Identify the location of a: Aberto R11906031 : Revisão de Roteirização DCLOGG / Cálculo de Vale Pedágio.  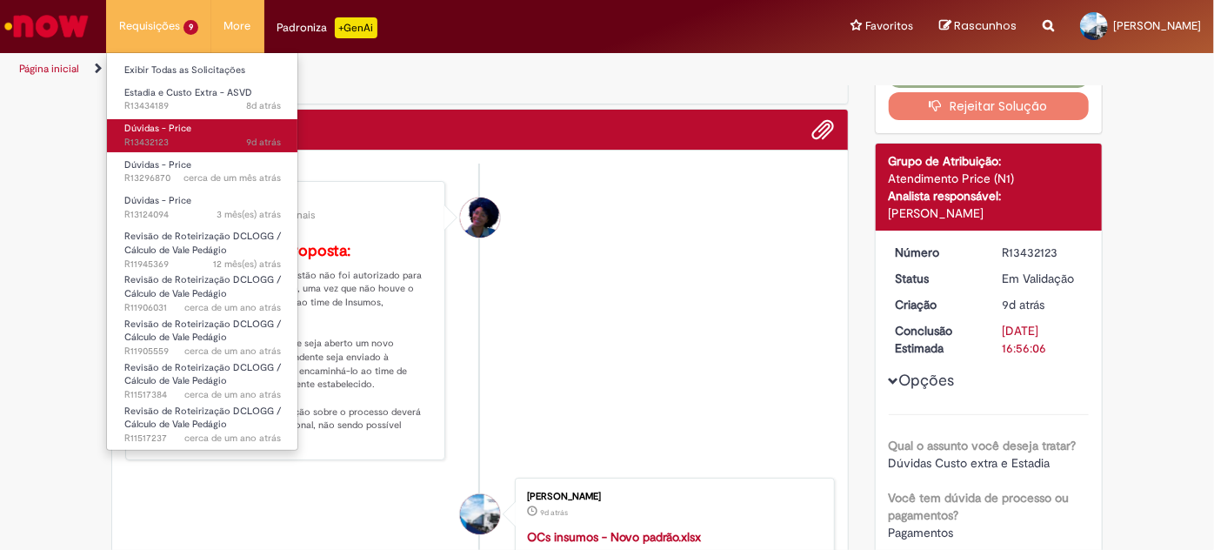
(203, 289).